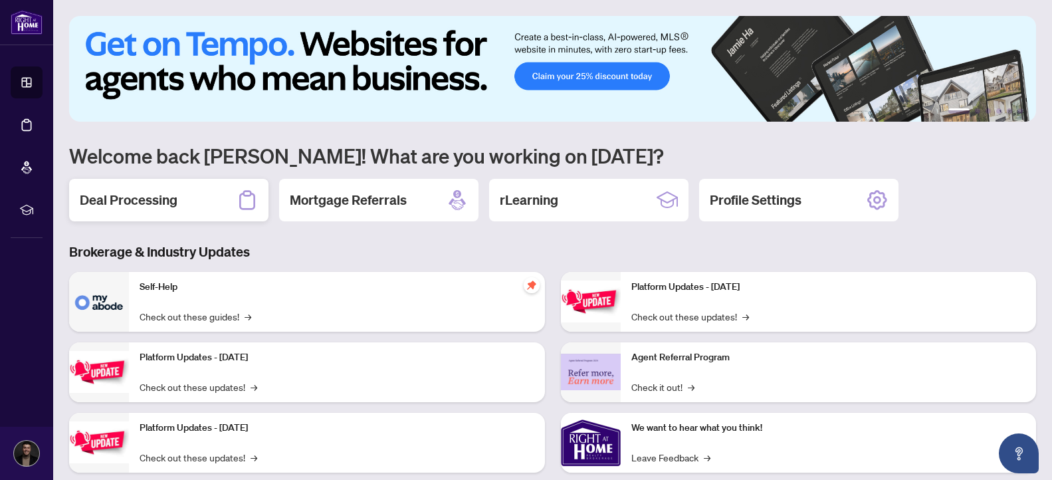 The width and height of the screenshot is (1052, 480). What do you see at coordinates (591, 371) in the screenshot?
I see `img: Agent Referral Program` at bounding box center [591, 371].